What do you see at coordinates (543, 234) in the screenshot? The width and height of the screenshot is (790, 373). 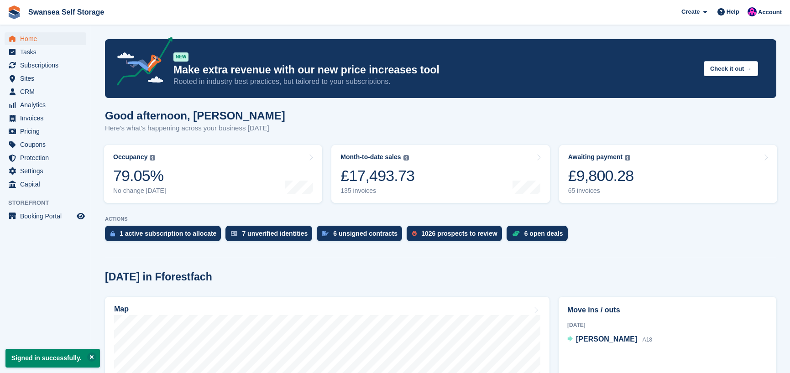 I see `div: 6 open deals` at bounding box center [543, 234].